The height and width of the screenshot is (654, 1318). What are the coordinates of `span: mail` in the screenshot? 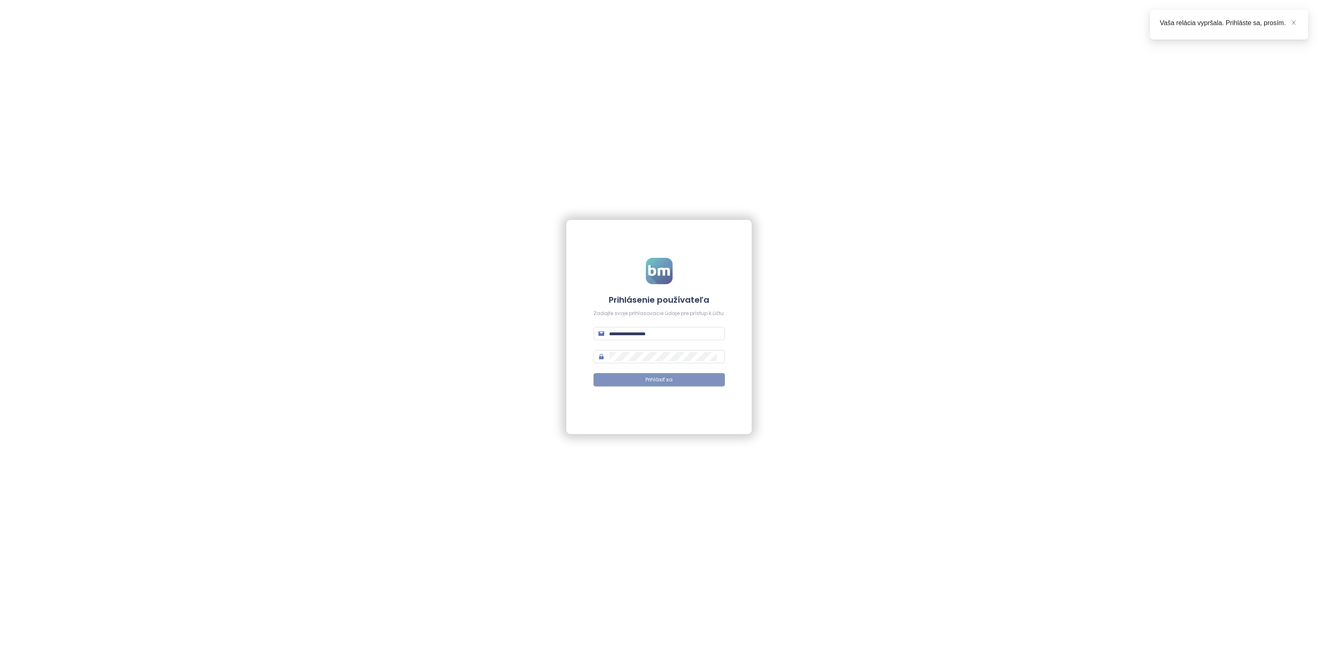 It's located at (601, 334).